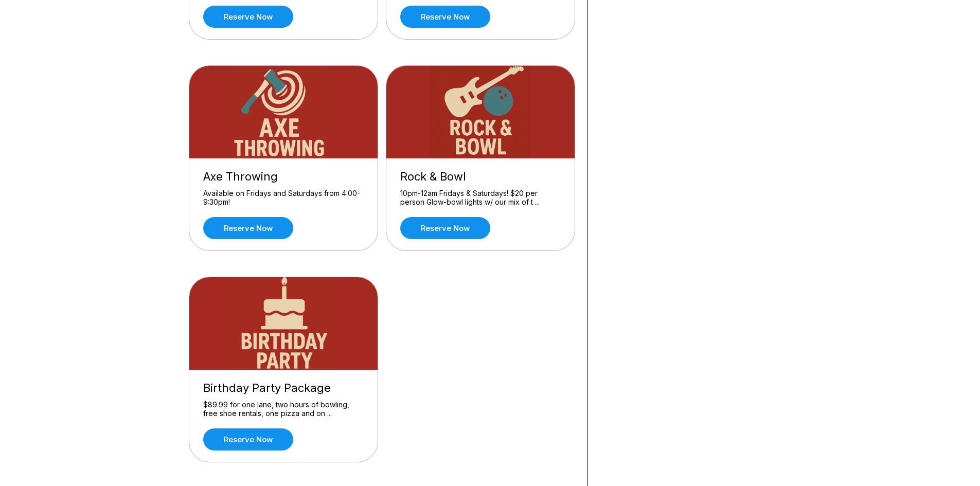 Image resolution: width=980 pixels, height=486 pixels. I want to click on div: $89.99 for one lane, two hours of bowling, free shoe rentals, one pizza and on ..., so click(283, 409).